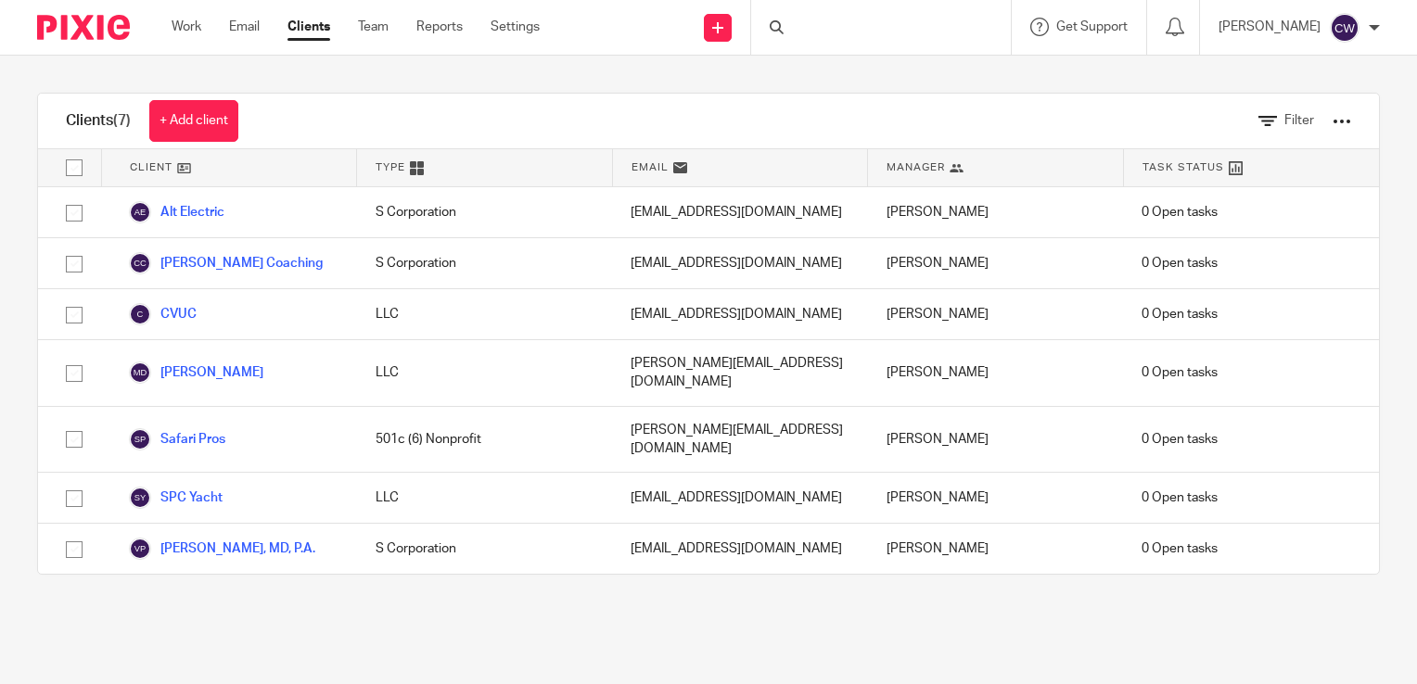  I want to click on a: CVUC, so click(162, 314).